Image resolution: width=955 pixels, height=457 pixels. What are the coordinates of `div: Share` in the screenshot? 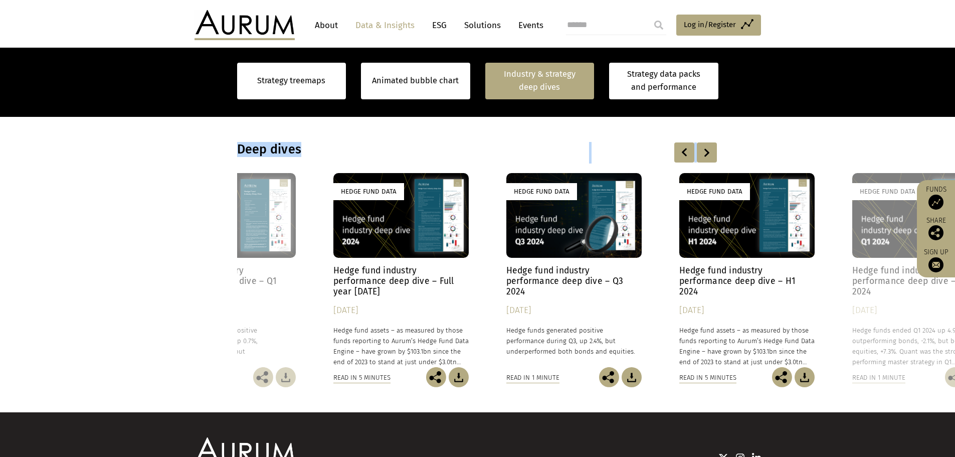 It's located at (936, 229).